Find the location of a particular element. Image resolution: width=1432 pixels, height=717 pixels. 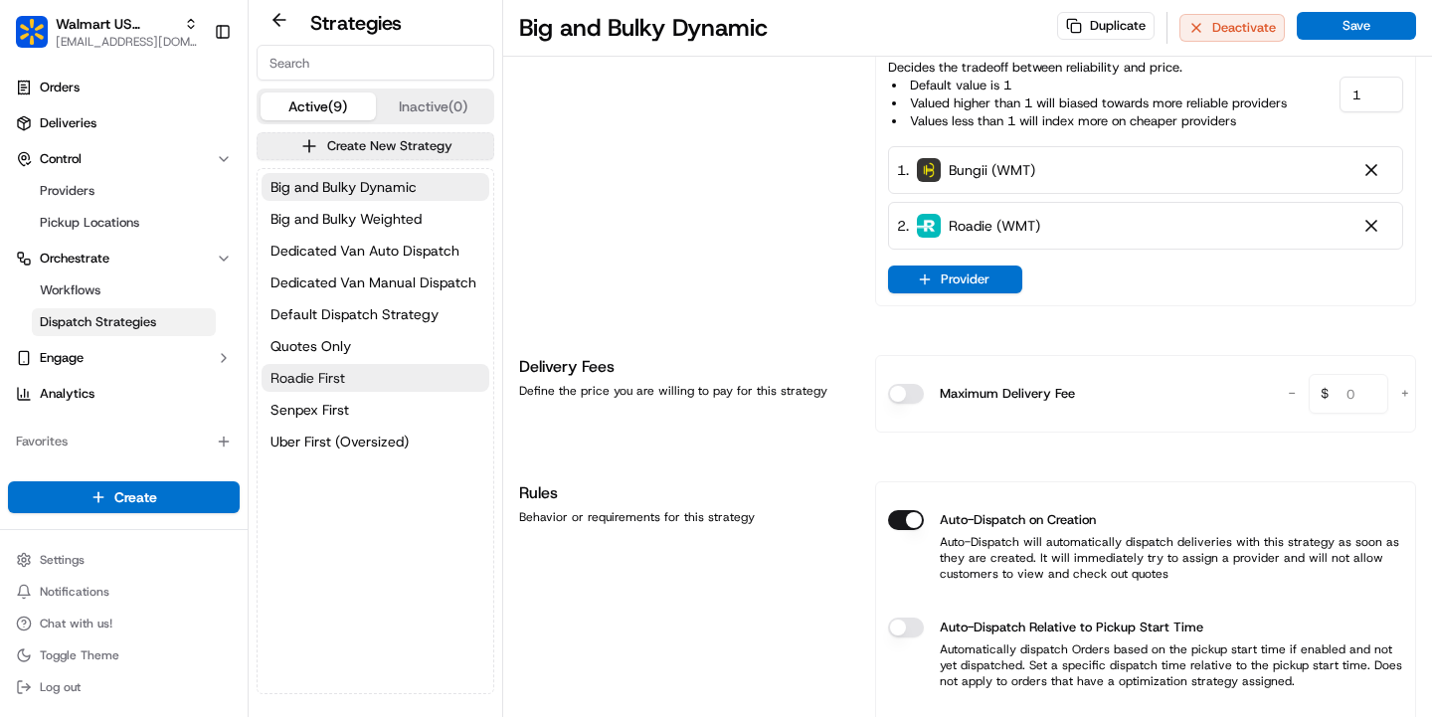

span: Orders is located at coordinates (60, 88).